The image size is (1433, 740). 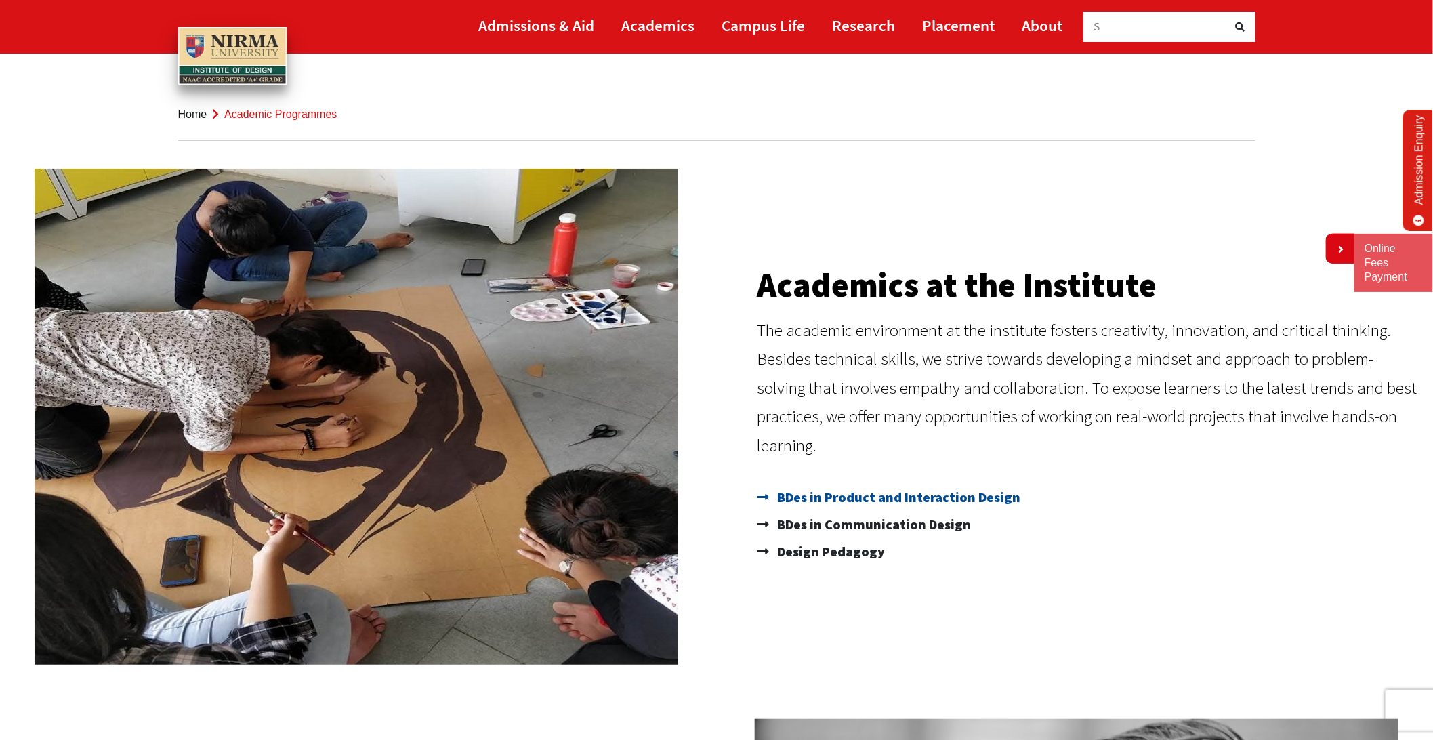 What do you see at coordinates (873, 525) in the screenshot?
I see `span: BDes in Communication Design` at bounding box center [873, 525].